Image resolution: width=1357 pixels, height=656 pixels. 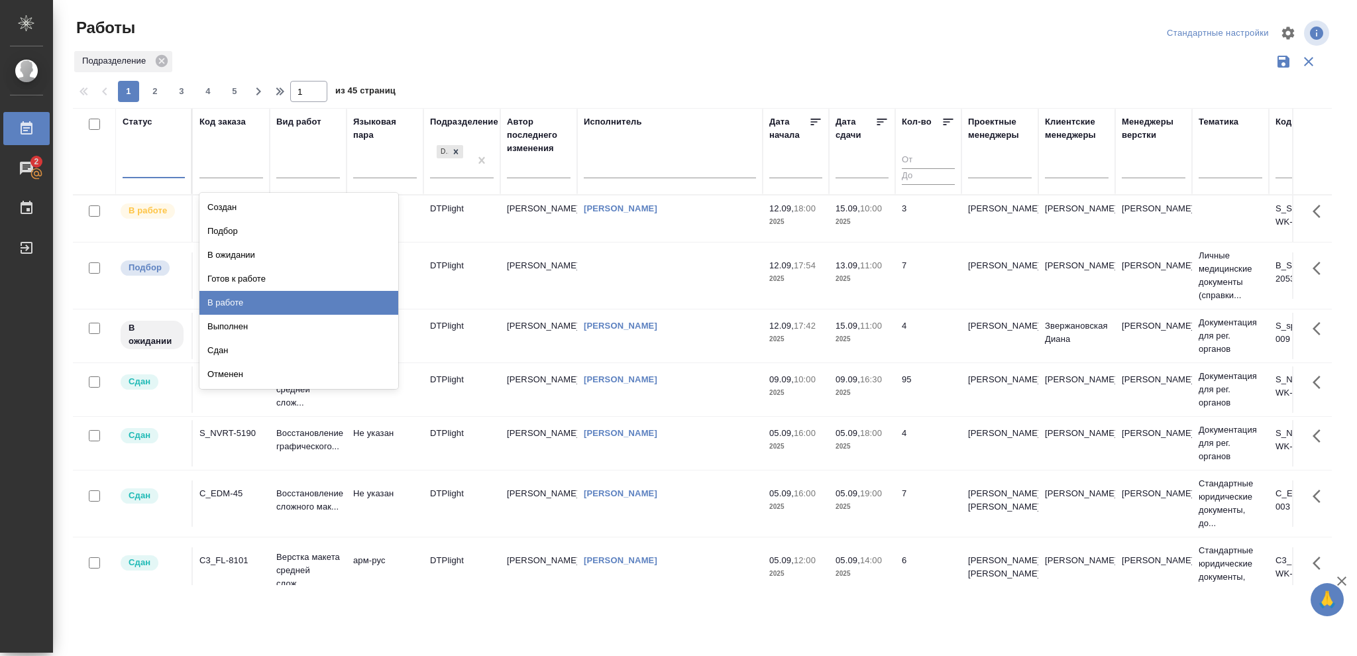 I want to click on p: 19:00, so click(x=871, y=493).